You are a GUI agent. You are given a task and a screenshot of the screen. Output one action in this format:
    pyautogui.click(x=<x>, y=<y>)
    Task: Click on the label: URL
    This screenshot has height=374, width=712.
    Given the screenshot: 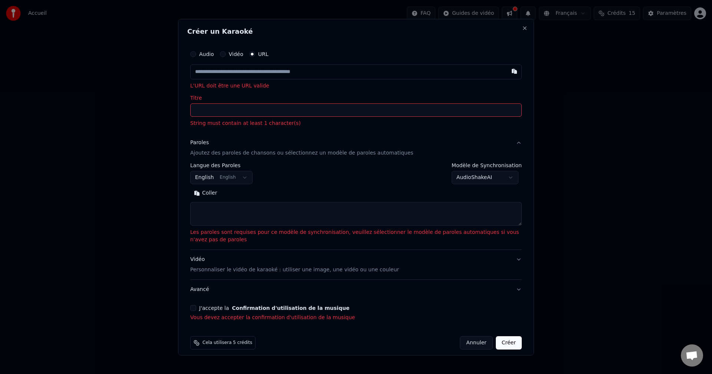 What is the action you would take?
    pyautogui.click(x=263, y=54)
    